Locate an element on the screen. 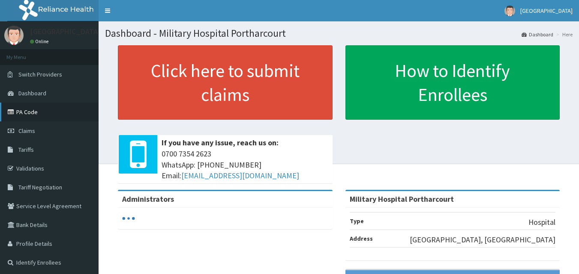 This screenshot has width=579, height=274. b: Address is located at coordinates (361, 239).